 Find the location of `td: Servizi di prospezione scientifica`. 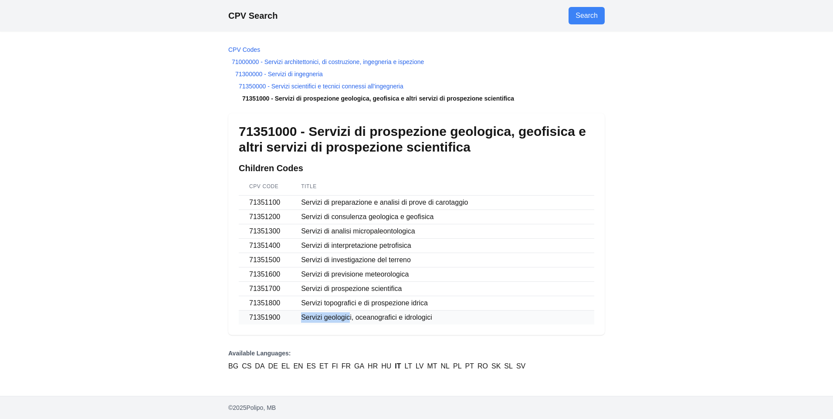

td: Servizi di prospezione scientifica is located at coordinates (442, 289).